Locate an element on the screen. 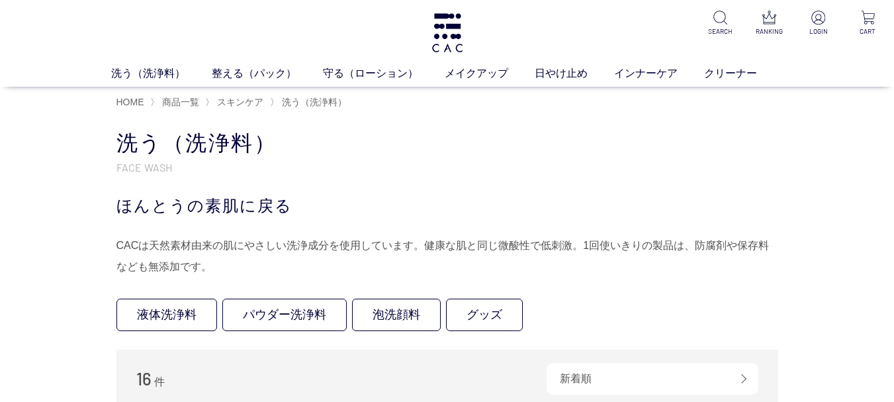 The image size is (894, 402). a: メイクアップ is located at coordinates (489, 73).